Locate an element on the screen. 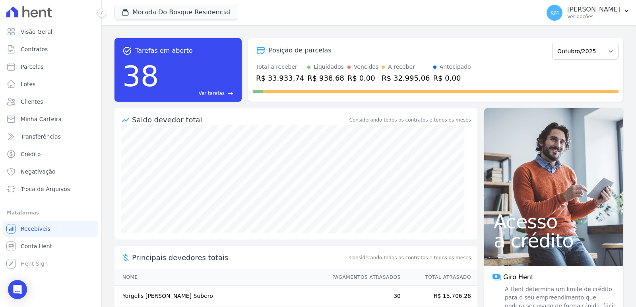 This screenshot has height=307, width=636. span: Recebíveis is located at coordinates (35, 229).